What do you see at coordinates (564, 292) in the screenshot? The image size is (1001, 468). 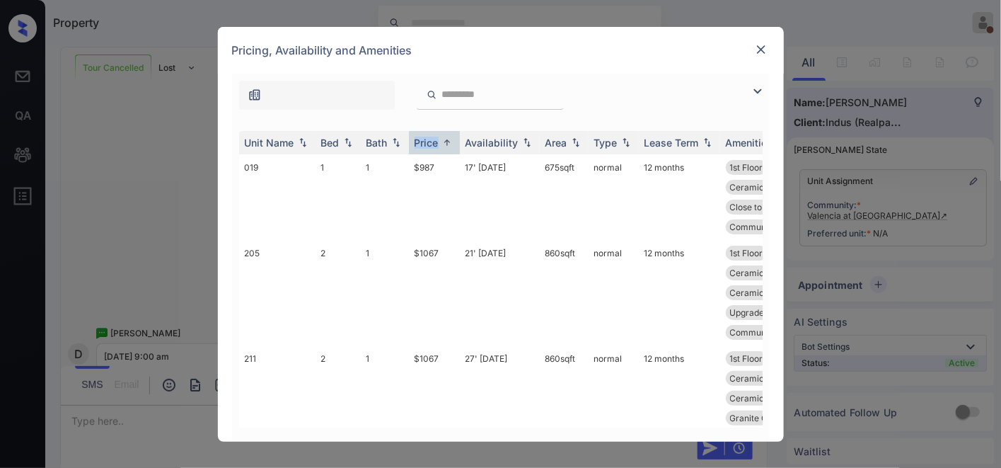 I see `td: 860 sqft` at bounding box center [564, 292].